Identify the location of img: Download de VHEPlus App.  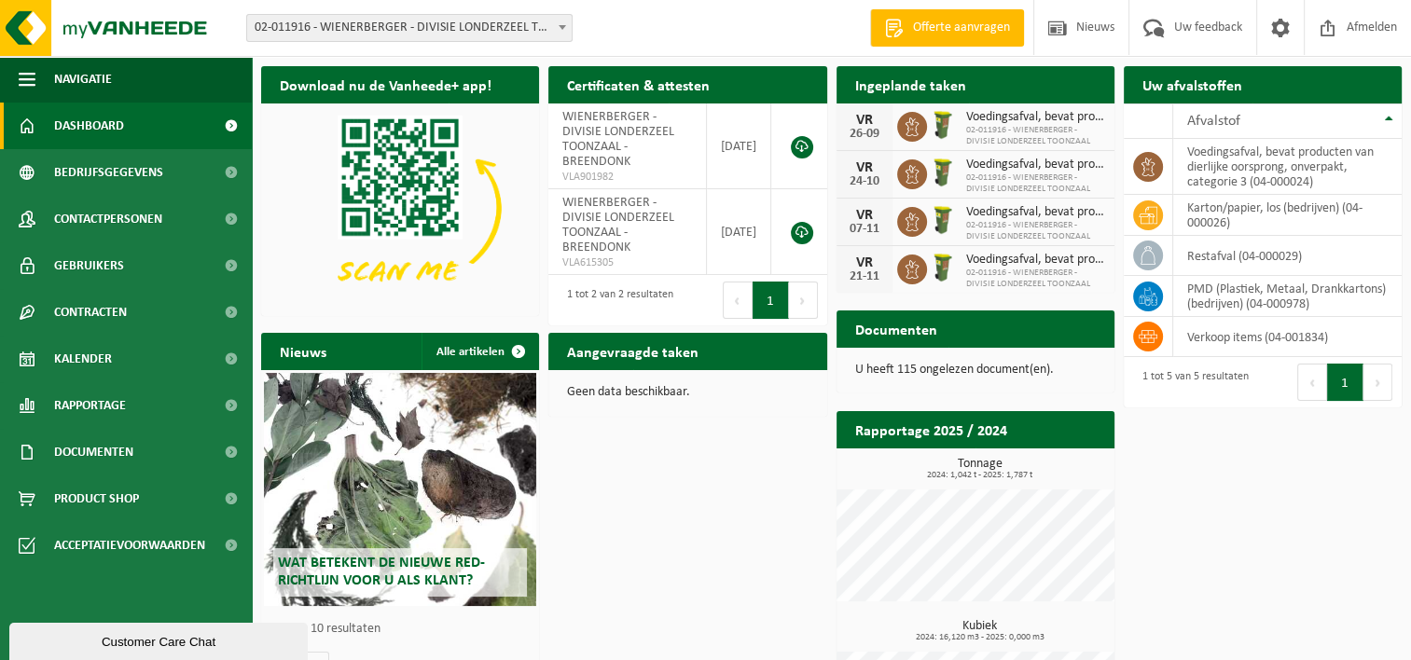
(400, 208).